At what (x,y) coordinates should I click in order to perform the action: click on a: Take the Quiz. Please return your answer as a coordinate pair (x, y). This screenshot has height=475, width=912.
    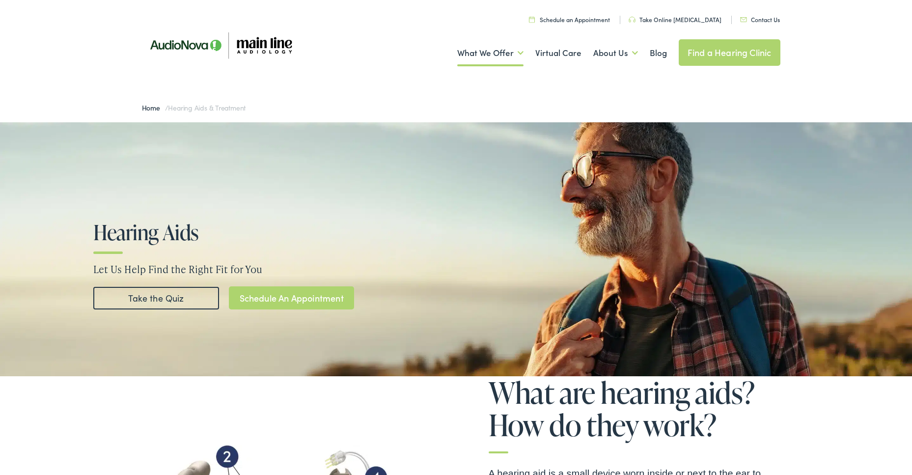
    Looking at the image, I should click on (156, 298).